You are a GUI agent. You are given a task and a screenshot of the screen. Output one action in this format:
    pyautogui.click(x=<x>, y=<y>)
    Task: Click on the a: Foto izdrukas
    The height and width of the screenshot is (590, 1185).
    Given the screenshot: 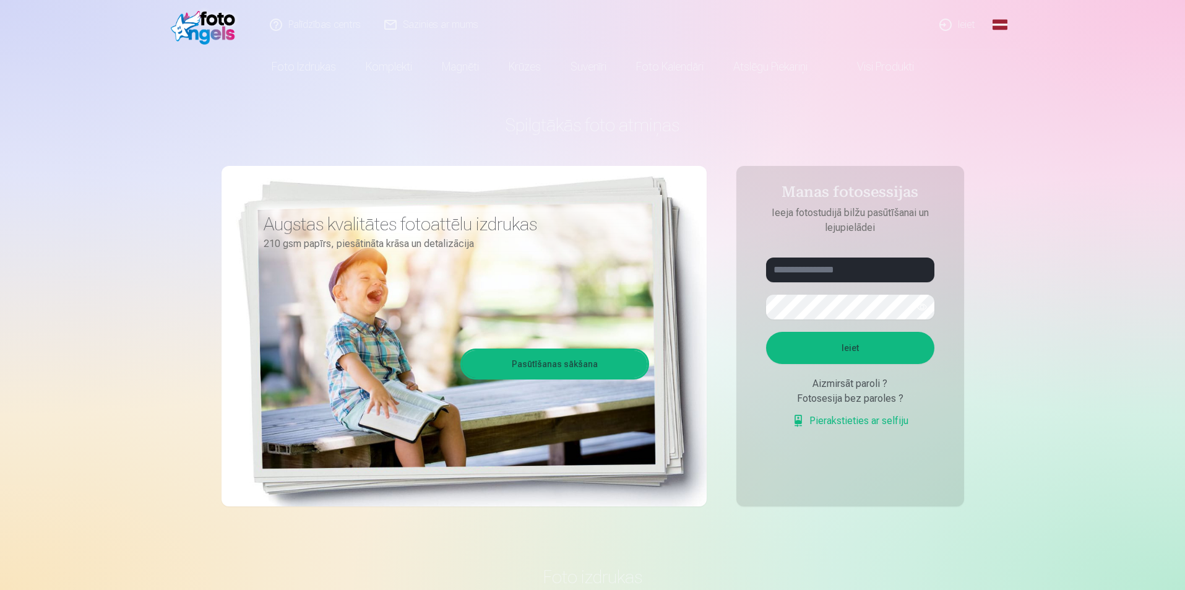 What is the action you would take?
    pyautogui.click(x=304, y=67)
    